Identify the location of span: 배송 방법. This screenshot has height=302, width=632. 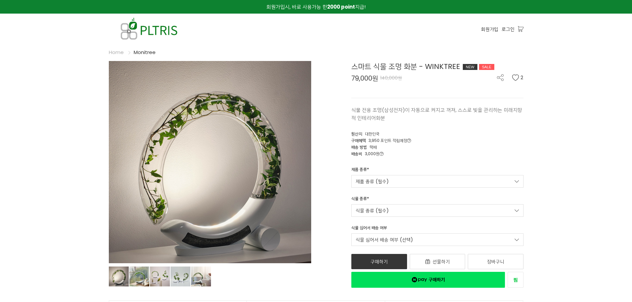
(359, 147).